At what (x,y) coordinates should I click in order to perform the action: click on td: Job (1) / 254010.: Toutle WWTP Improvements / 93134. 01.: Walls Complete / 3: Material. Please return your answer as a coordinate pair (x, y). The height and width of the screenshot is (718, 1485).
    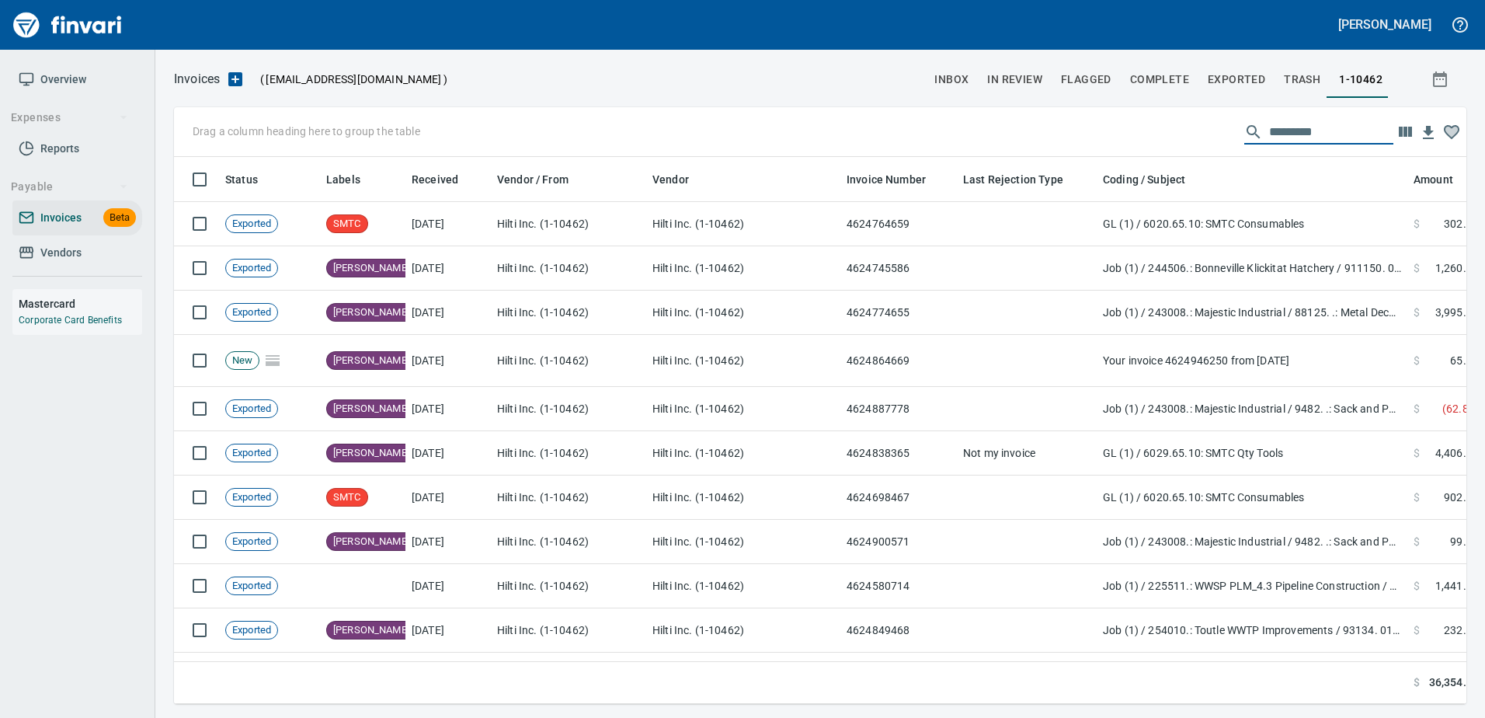
    Looking at the image, I should click on (1252, 630).